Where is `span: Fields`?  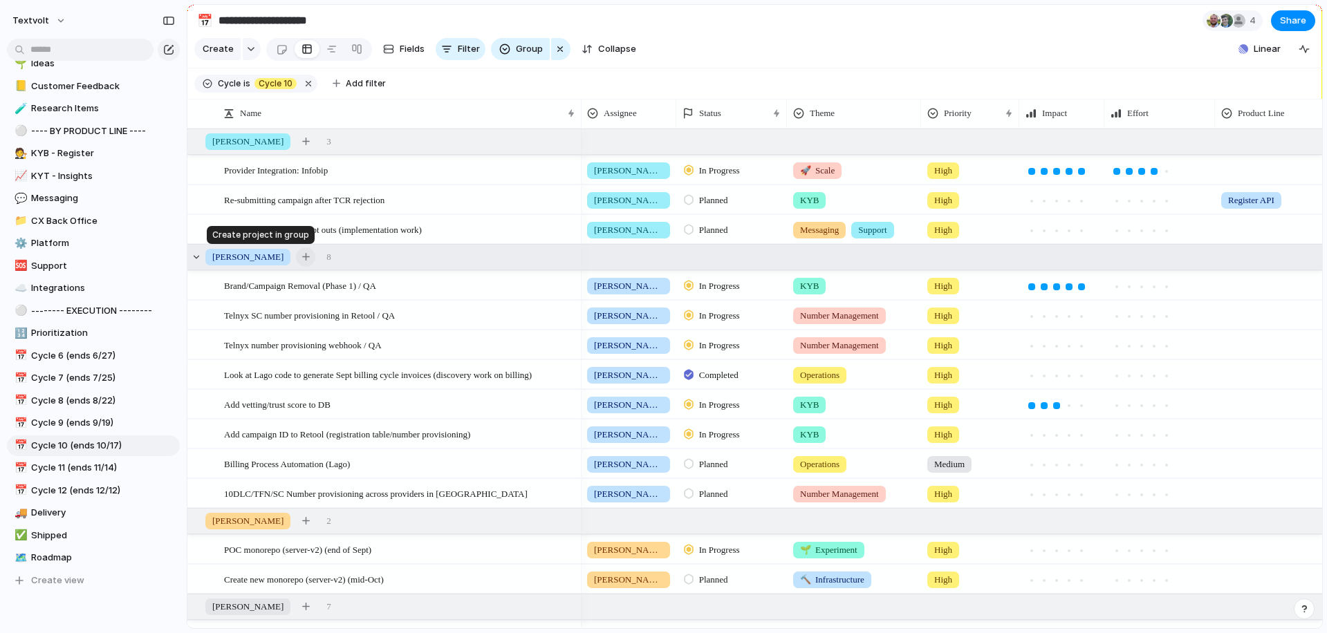
span: Fields is located at coordinates (412, 49).